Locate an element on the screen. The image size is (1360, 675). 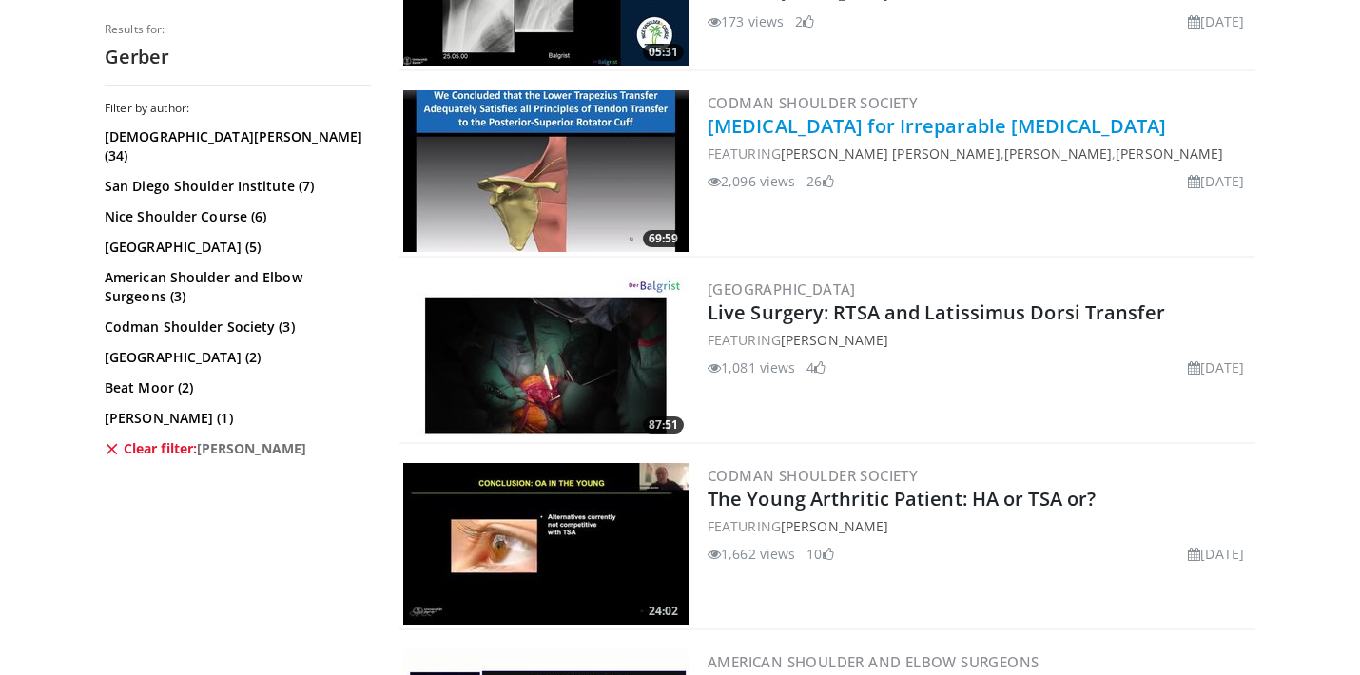
a: Codman Shoulder Society (3) is located at coordinates (235, 327).